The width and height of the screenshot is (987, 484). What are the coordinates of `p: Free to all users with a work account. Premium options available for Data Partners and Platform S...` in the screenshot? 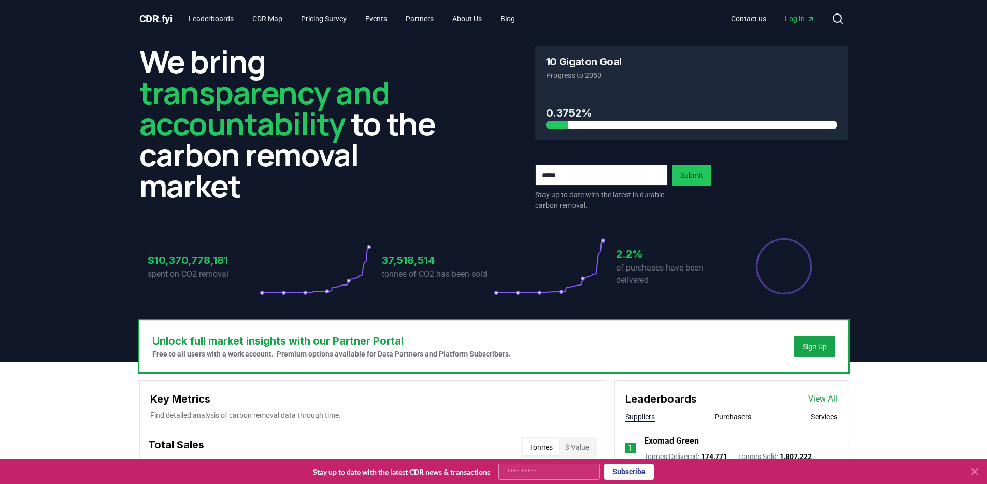 It's located at (332, 354).